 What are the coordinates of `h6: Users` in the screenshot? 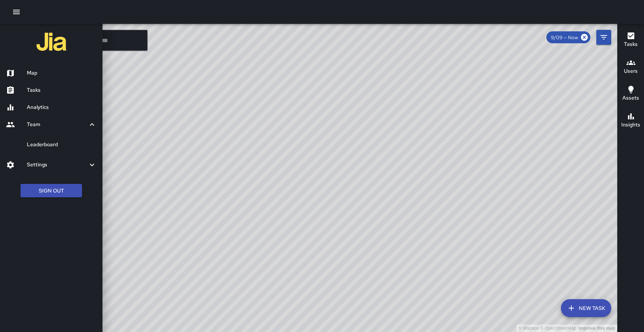 It's located at (631, 71).